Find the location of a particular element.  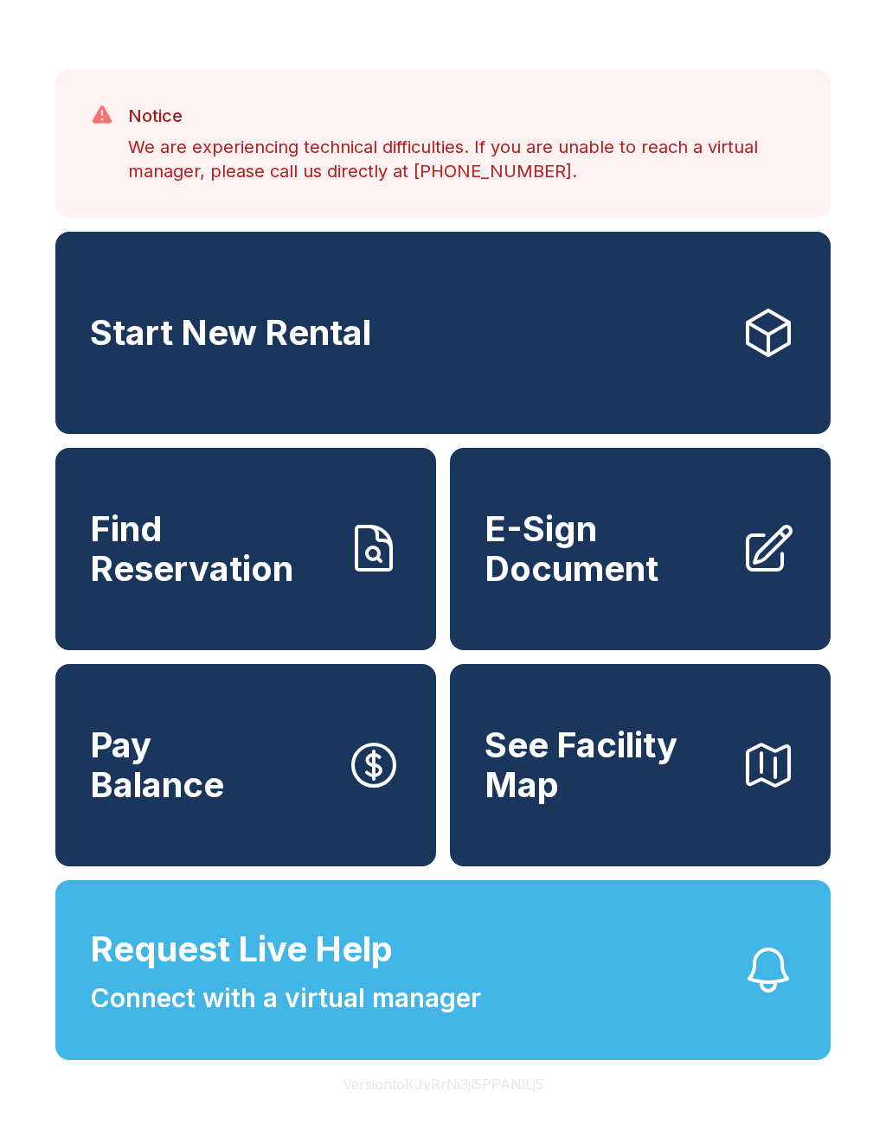

div: We are experiencing technical difficulties. If you are unable to reach a virtual manager, please ... is located at coordinates (462, 159).